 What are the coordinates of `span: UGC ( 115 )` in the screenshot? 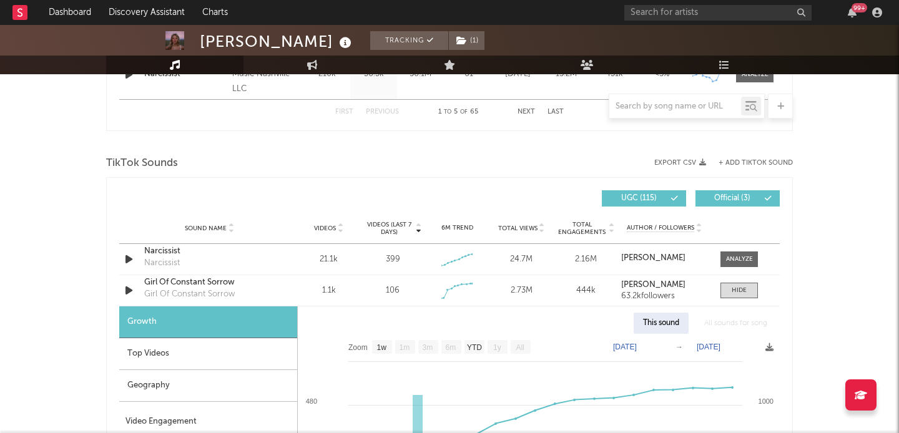 It's located at (638, 198).